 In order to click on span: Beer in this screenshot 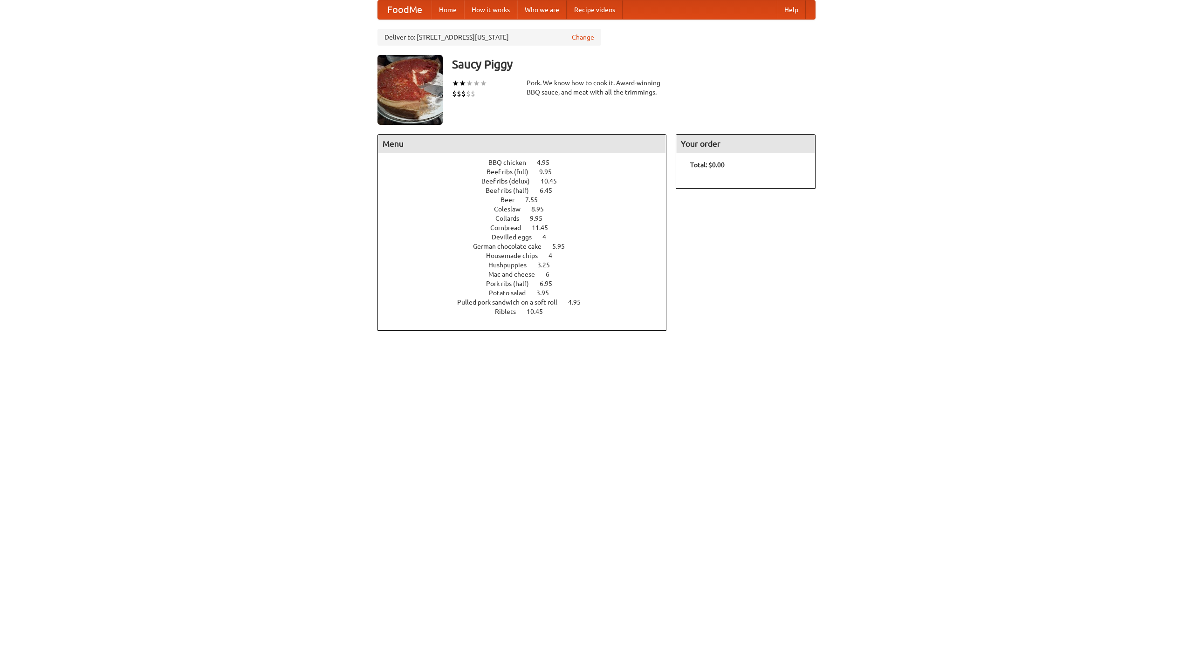, I will do `click(512, 200)`.